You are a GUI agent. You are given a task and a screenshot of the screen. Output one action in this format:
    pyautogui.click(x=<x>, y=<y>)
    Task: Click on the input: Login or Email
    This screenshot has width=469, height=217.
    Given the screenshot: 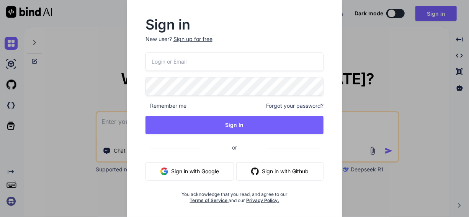 What is the action you would take?
    pyautogui.click(x=235, y=61)
    